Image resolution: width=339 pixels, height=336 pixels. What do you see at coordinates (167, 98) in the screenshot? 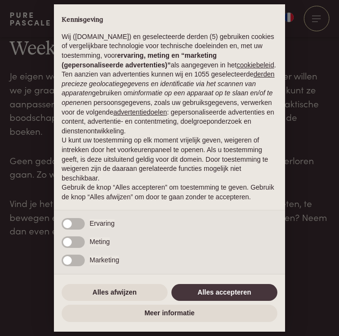
I see `em: informatie op een apparaat op te slaan en/of te openen` at bounding box center [167, 98].